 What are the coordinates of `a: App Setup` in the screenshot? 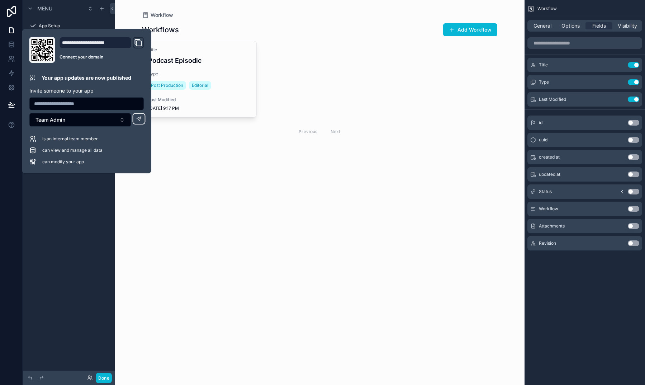 It's located at (69, 26).